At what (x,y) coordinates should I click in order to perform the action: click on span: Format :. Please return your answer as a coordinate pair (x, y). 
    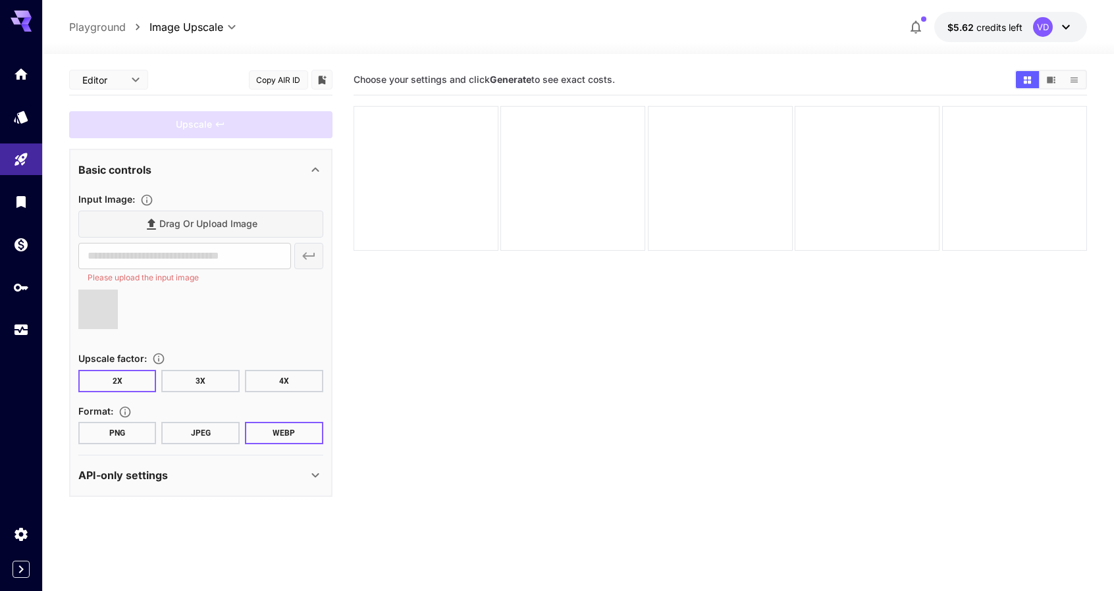
    Looking at the image, I should click on (95, 411).